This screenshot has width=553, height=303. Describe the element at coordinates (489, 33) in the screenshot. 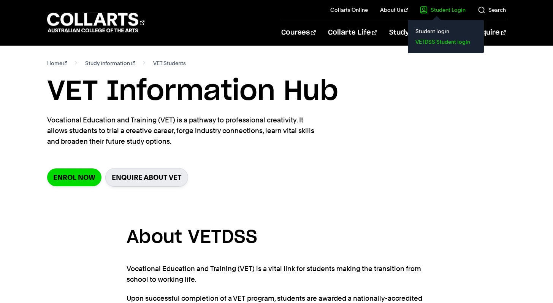

I see `a: Enquire` at that location.